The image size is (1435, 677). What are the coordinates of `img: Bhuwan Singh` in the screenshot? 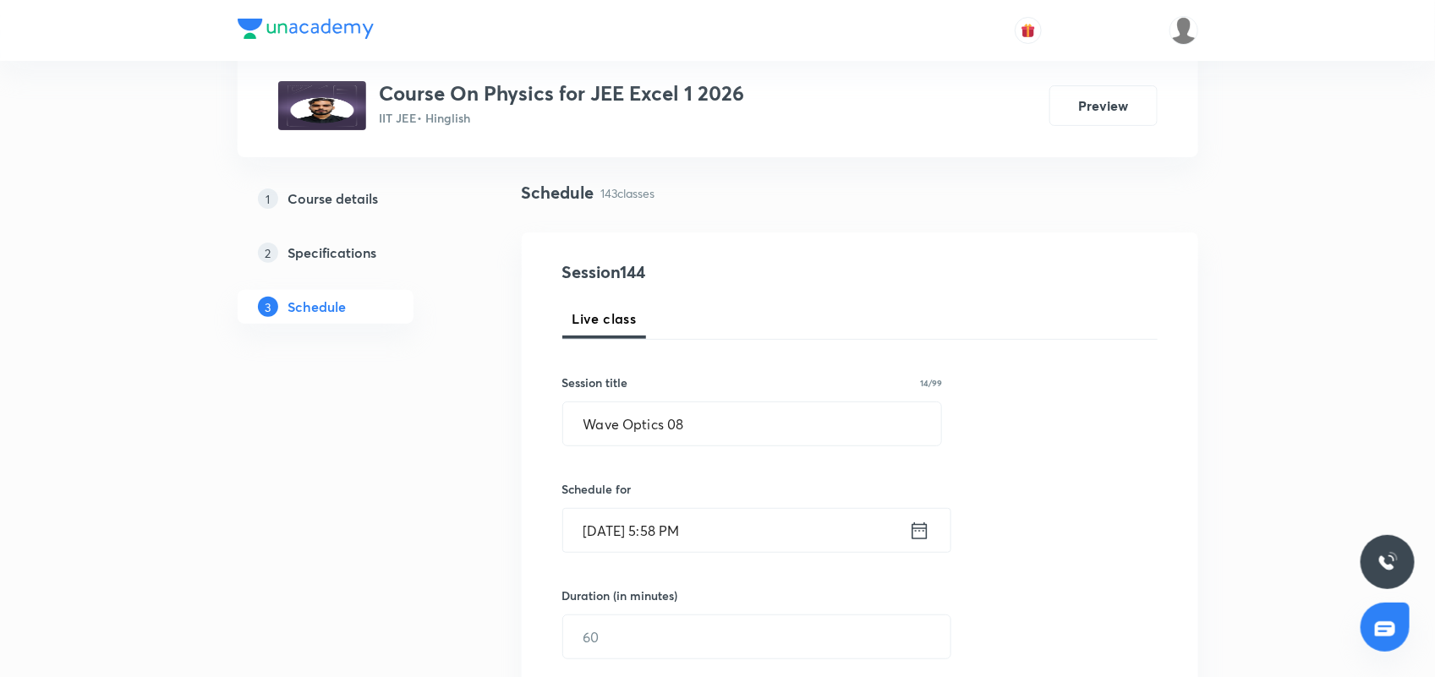 It's located at (1184, 30).